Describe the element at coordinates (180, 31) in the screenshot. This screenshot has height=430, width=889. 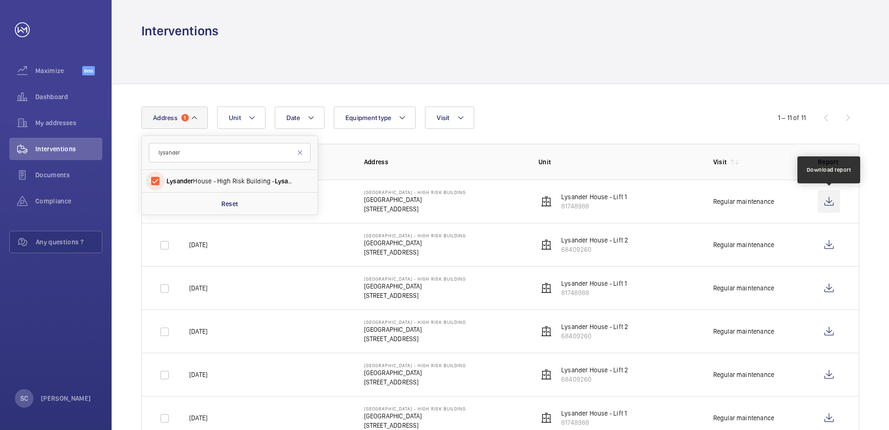
I see `h1: Interventions` at that location.